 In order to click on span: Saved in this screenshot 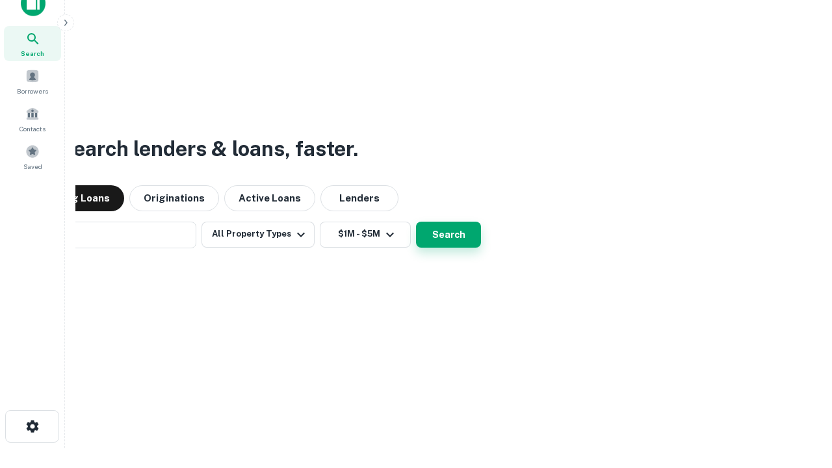, I will do `click(33, 166)`.